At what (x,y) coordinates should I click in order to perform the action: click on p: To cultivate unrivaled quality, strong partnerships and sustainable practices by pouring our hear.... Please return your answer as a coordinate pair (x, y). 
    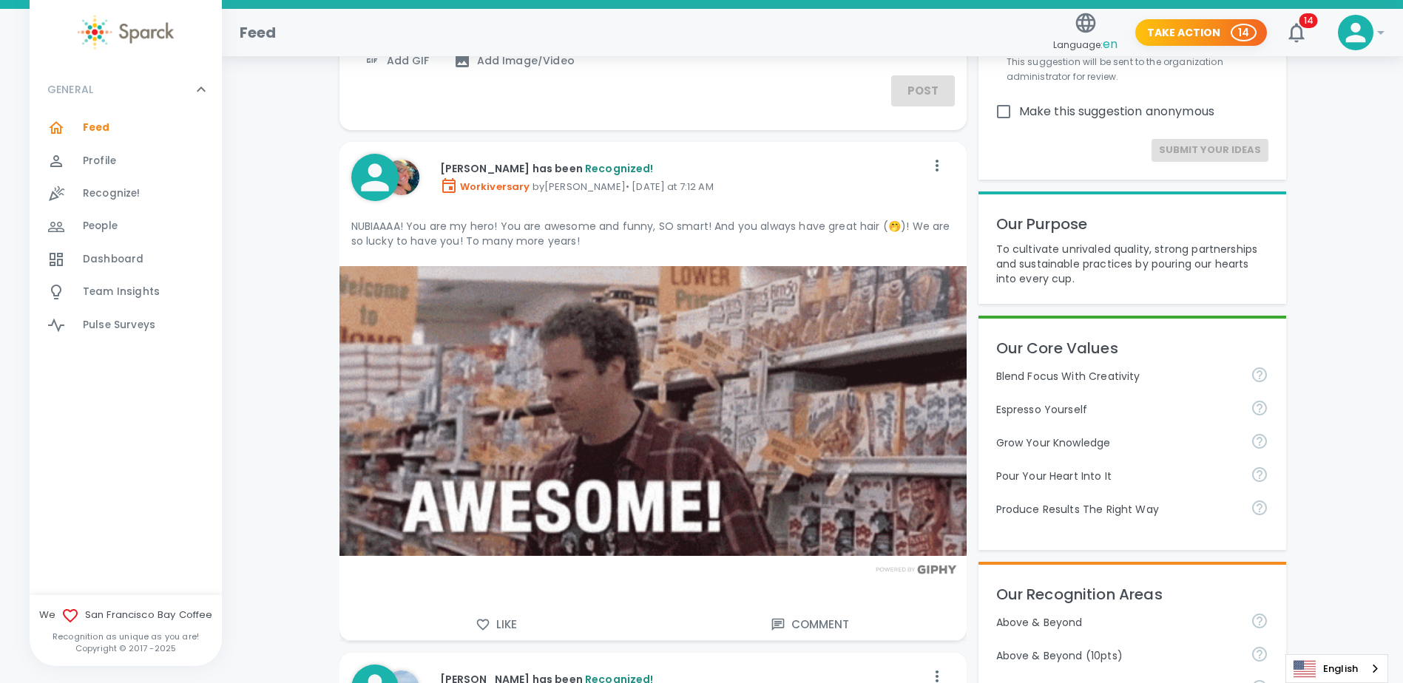
    Looking at the image, I should click on (1132, 264).